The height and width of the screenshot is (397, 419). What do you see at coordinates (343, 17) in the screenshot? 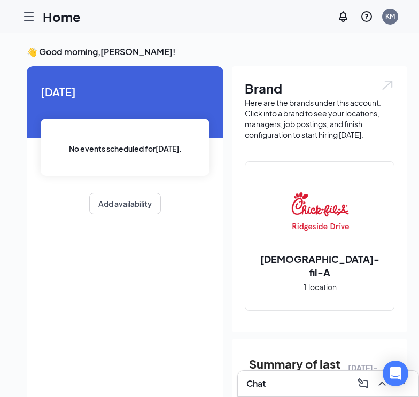
I see `svg: Notifications` at bounding box center [343, 17].